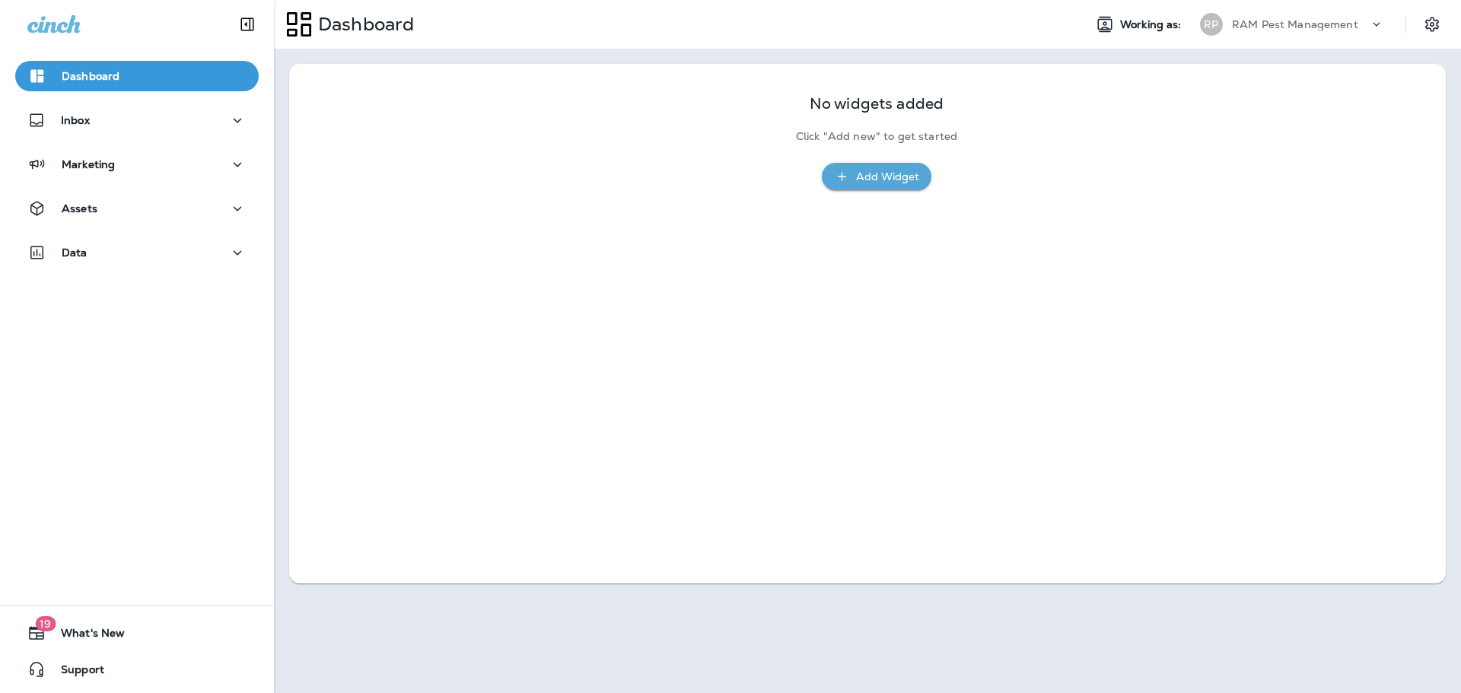  I want to click on button: Assets, so click(137, 209).